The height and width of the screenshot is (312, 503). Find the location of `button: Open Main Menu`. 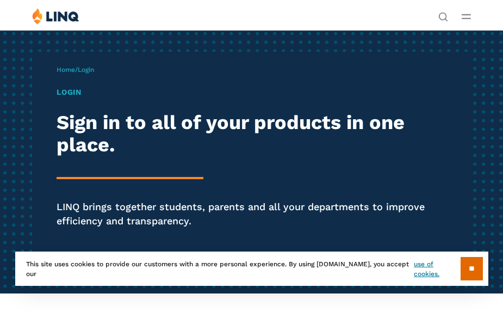

button: Open Main Menu is located at coordinates (466, 16).